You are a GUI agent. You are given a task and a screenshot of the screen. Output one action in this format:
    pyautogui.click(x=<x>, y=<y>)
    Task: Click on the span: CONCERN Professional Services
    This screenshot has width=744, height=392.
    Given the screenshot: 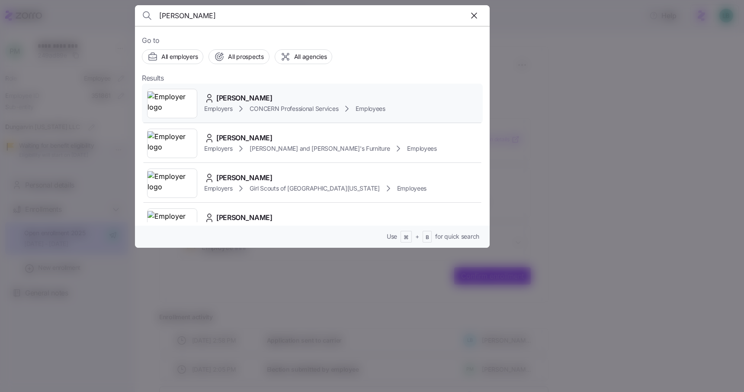 What is the action you would take?
    pyautogui.click(x=294, y=109)
    